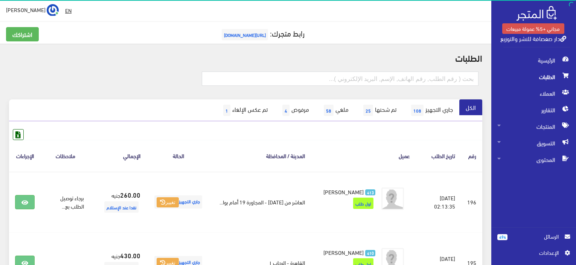 Image resolution: width=576 pixels, height=265 pixels. I want to click on span: الرئيسية, so click(534, 60).